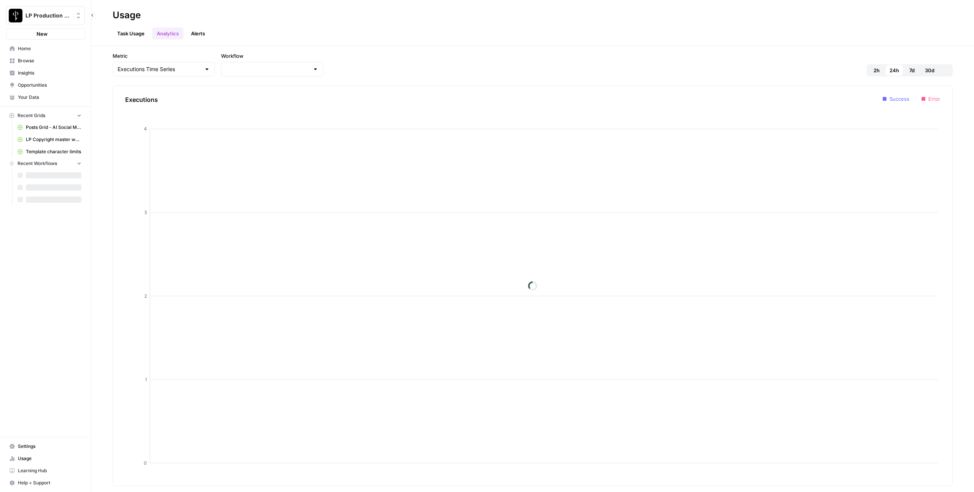  I want to click on a: Task Usage, so click(131, 33).